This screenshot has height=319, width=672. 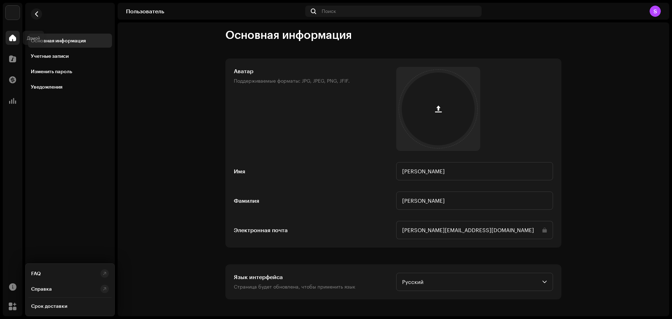 What do you see at coordinates (70, 41) in the screenshot?
I see `re-m-nav-item: Основная информация` at bounding box center [70, 41].